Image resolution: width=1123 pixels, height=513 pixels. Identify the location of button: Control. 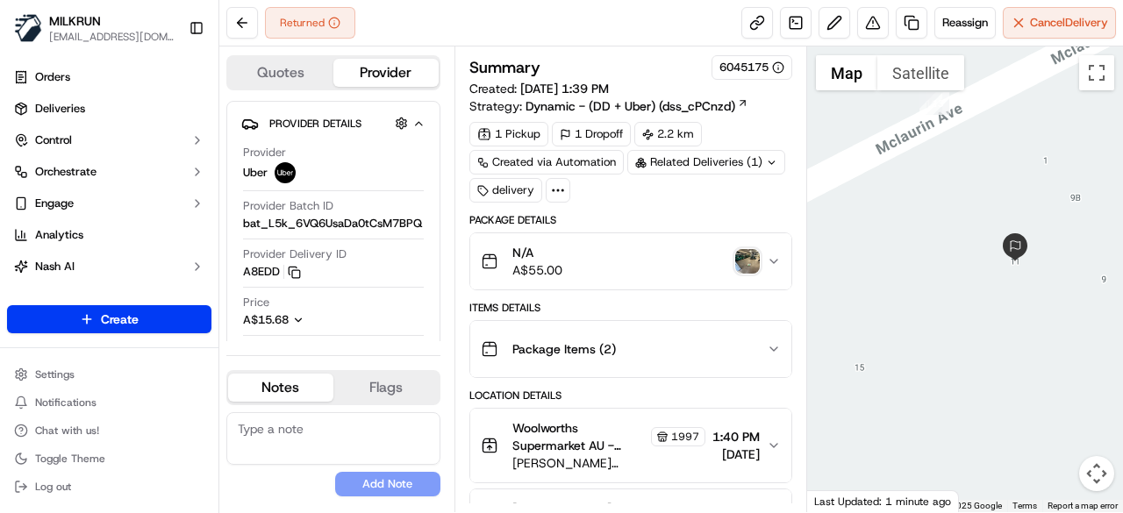
(109, 140).